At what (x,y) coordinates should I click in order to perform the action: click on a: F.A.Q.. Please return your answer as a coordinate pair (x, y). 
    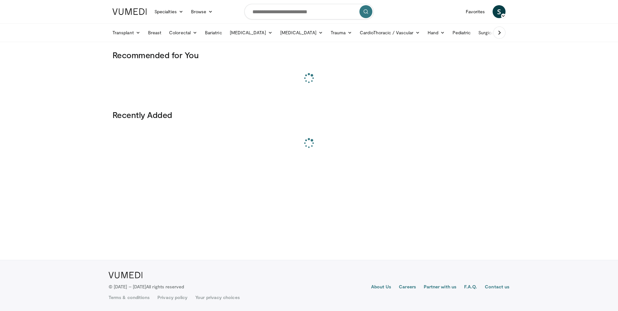
    Looking at the image, I should click on (471, 288).